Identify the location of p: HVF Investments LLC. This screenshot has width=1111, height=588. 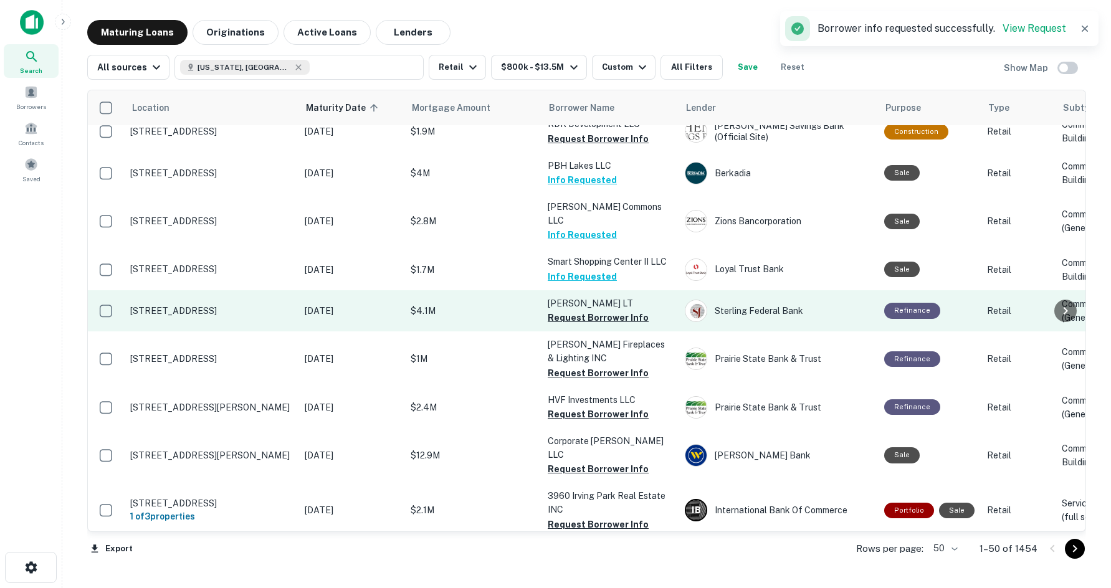
(610, 400).